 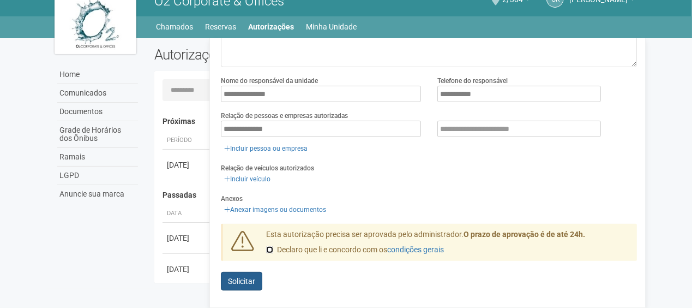 What do you see at coordinates (221, 27) in the screenshot?
I see `a: Reservas` at bounding box center [221, 27].